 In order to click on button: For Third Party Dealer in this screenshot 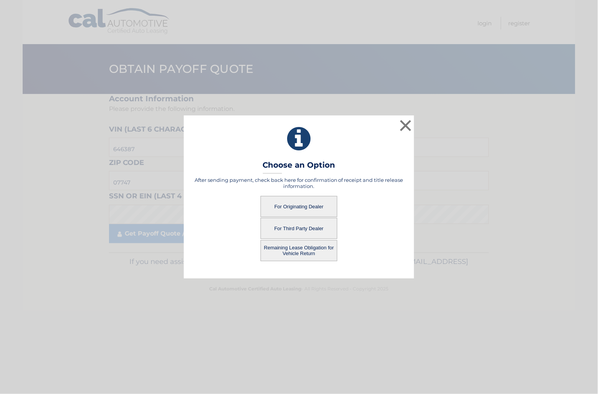, I will do `click(299, 228)`.